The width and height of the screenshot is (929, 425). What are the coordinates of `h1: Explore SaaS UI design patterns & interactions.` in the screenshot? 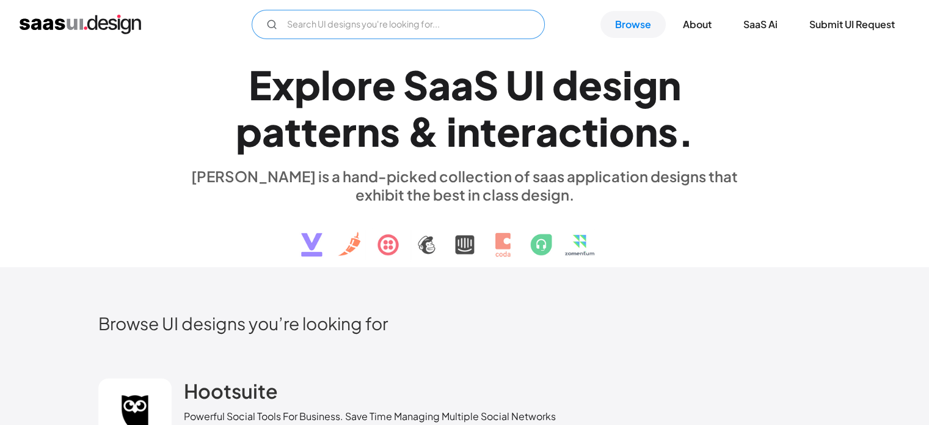 It's located at (465, 108).